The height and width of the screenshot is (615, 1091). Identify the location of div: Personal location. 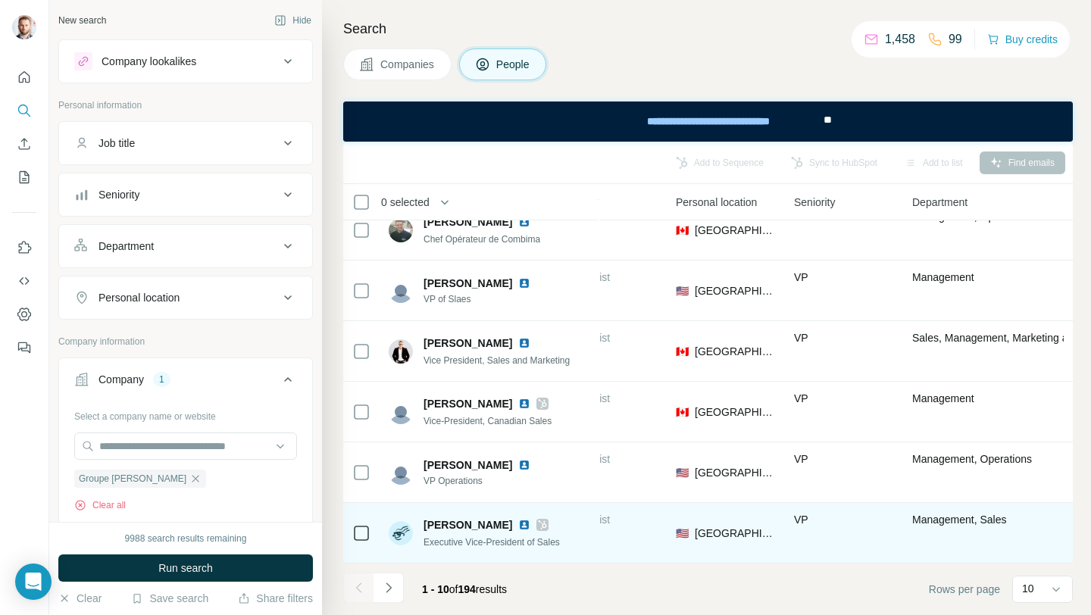
(139, 298).